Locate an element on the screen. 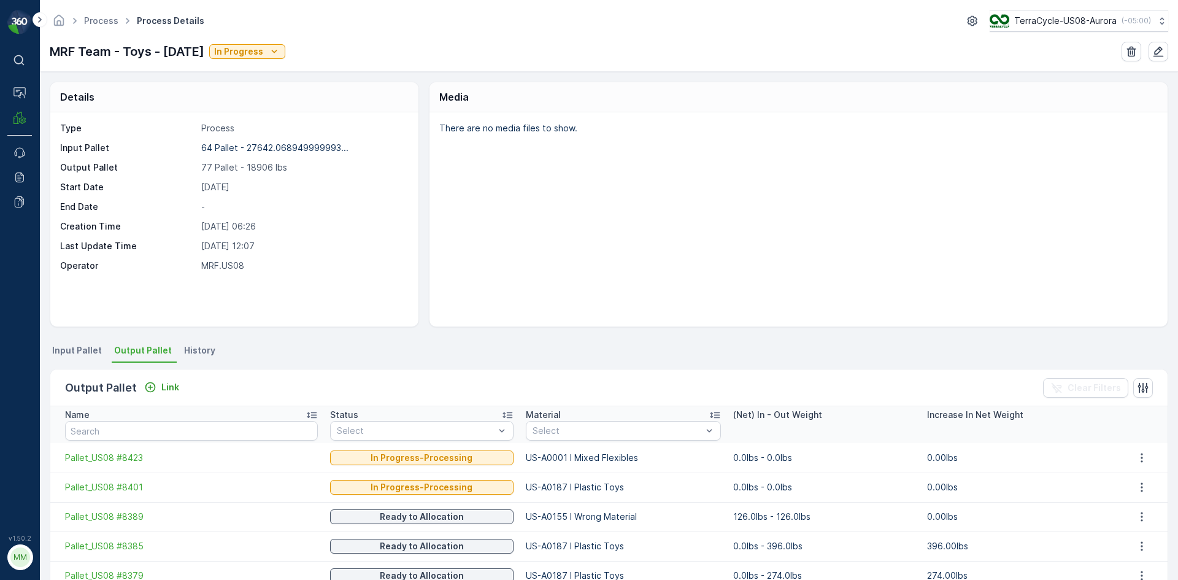 The height and width of the screenshot is (580, 1178). p: Clear Filters is located at coordinates (1094, 388).